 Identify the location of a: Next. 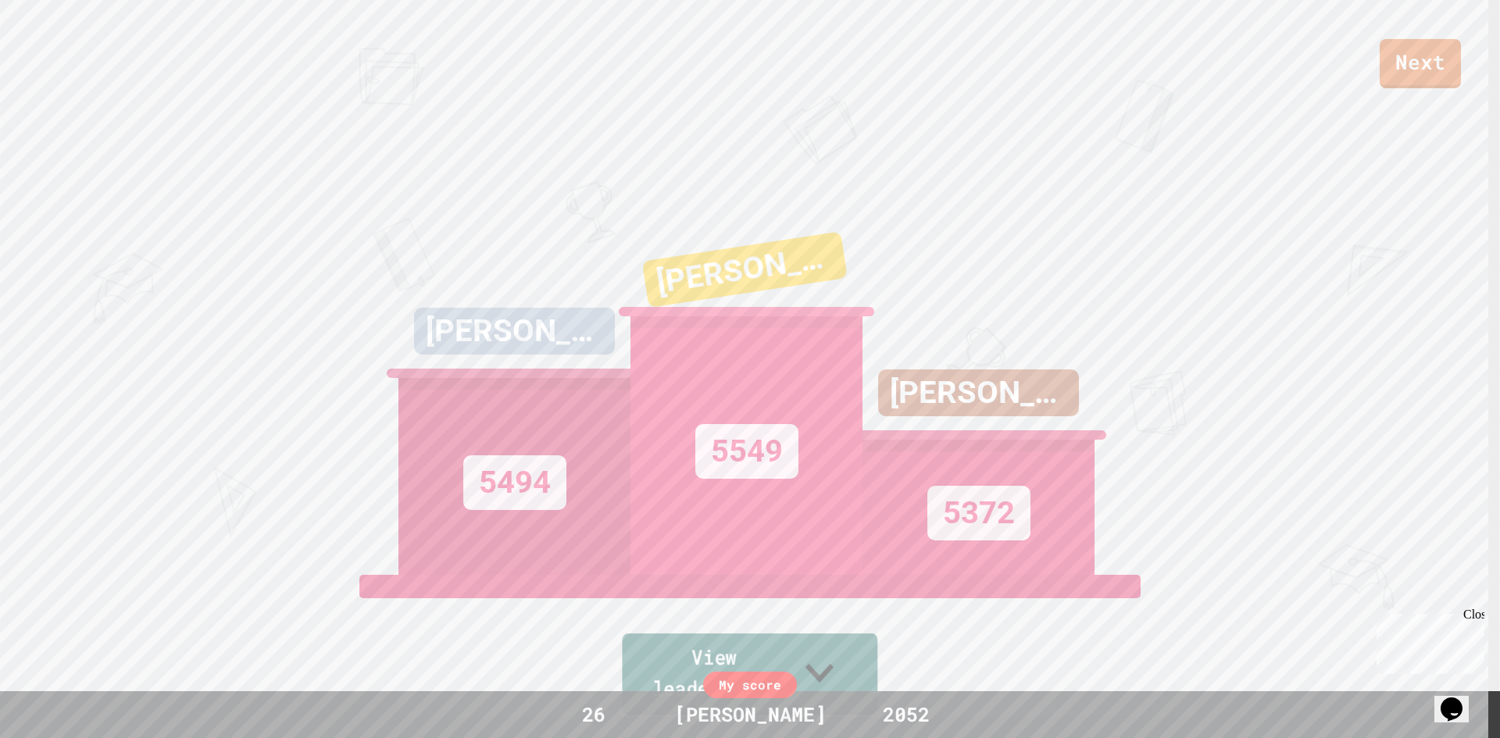
(1421, 63).